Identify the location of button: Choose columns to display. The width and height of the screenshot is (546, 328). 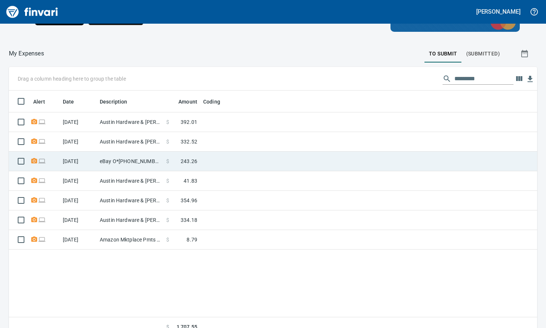
(519, 79).